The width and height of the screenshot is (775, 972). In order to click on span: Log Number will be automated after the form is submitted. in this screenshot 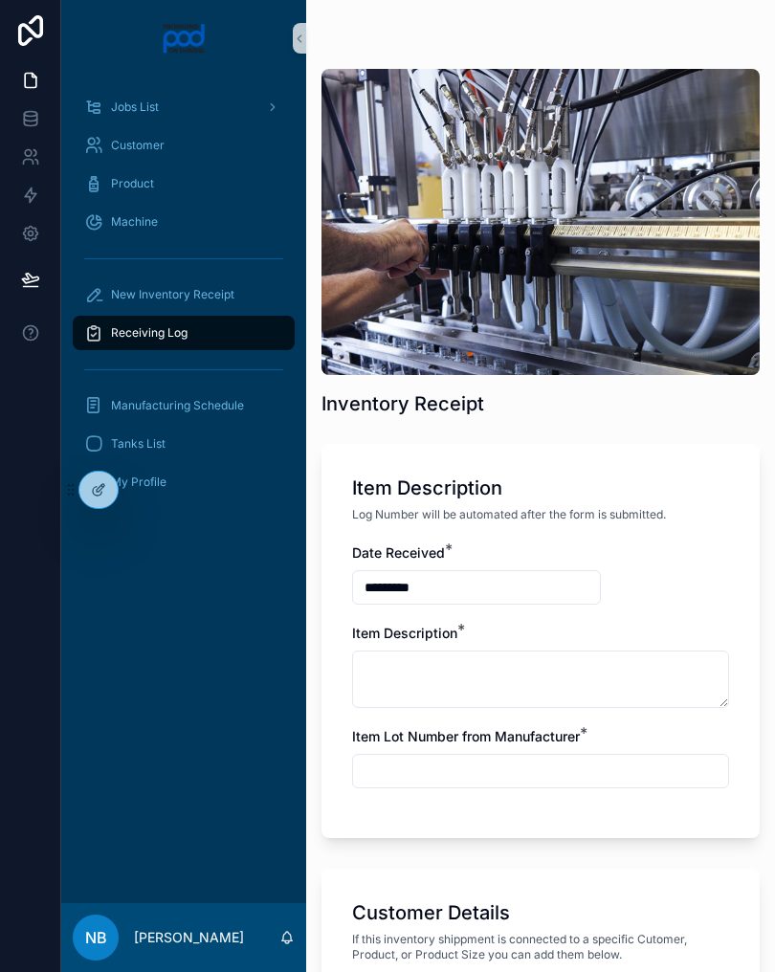, I will do `click(509, 515)`.